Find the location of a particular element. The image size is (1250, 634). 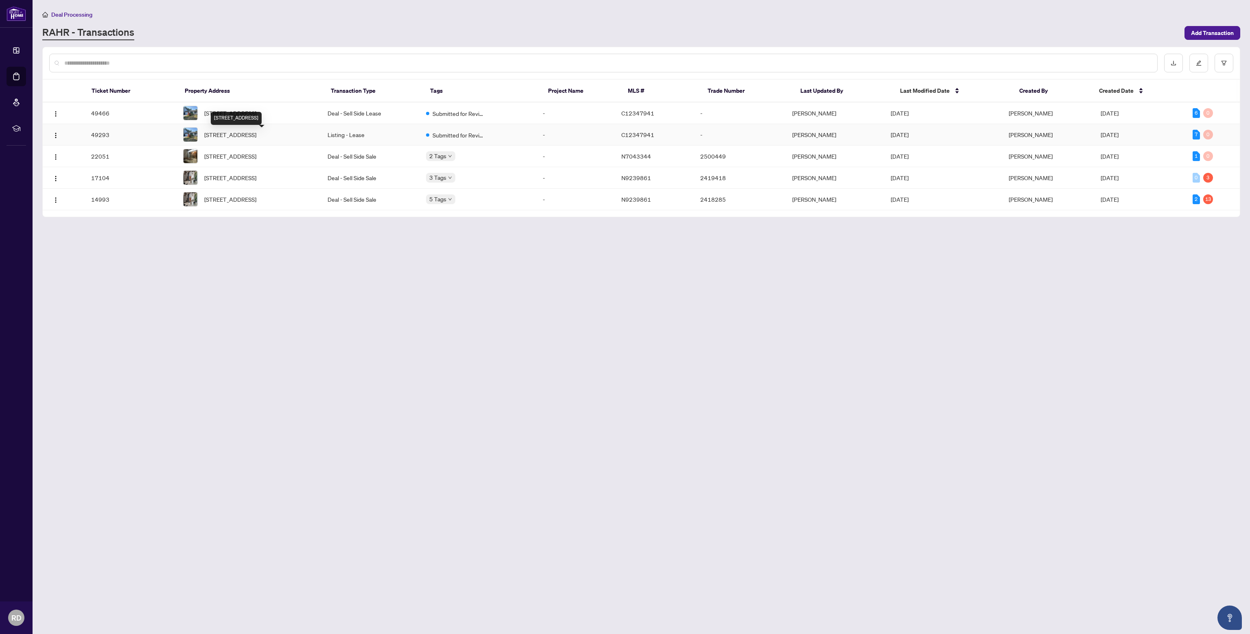

button: Open asap is located at coordinates (1230, 618).